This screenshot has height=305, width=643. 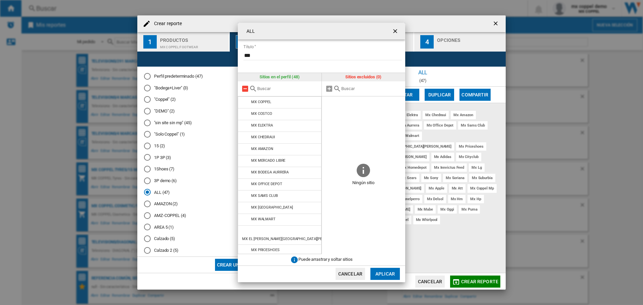 I want to click on button: Aplicar, so click(x=385, y=274).